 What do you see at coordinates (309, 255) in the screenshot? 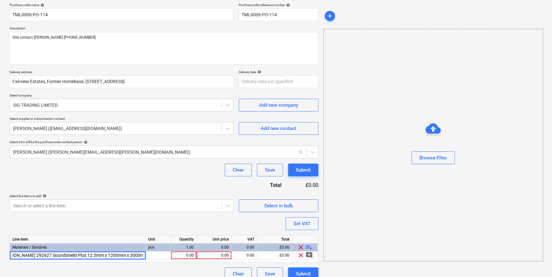
I see `span: add_comment` at bounding box center [309, 255].